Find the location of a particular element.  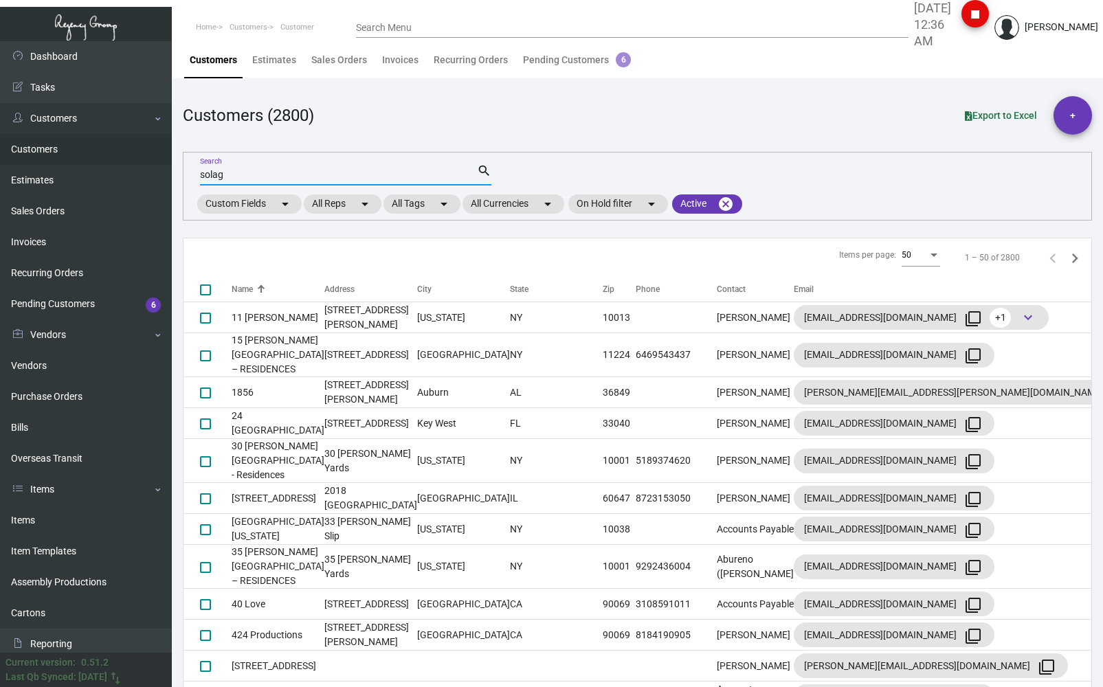

span: Export to Excel is located at coordinates (1000, 115).